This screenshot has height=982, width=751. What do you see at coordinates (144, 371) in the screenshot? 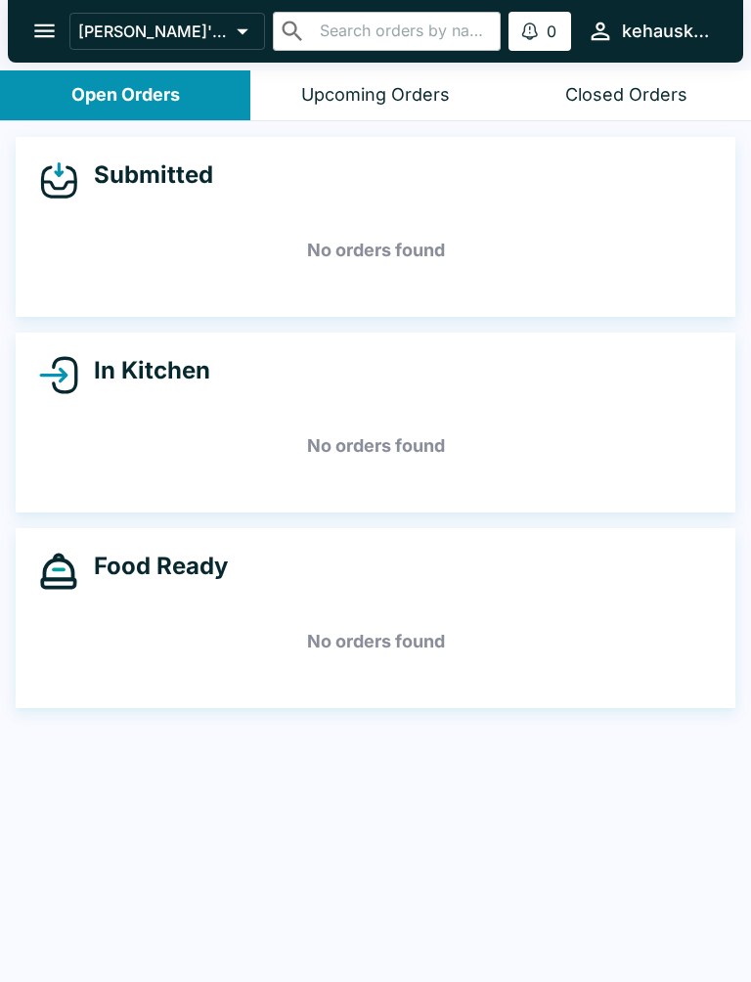
I see `h4: In Kitchen` at bounding box center [144, 371].